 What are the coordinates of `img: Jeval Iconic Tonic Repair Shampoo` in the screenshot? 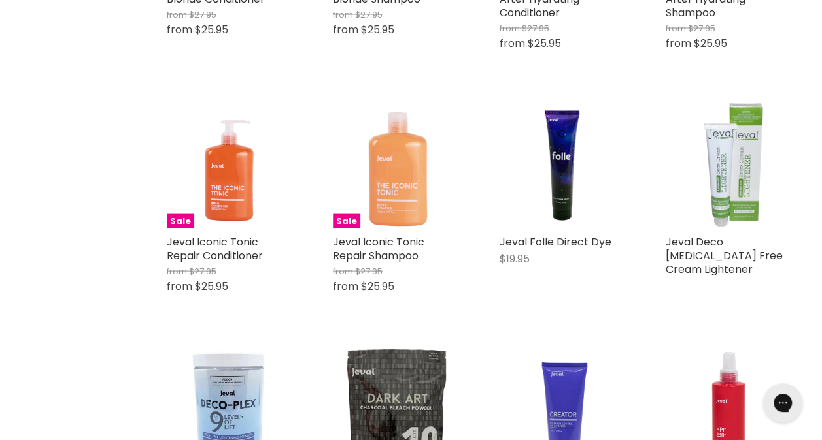 It's located at (396, 165).